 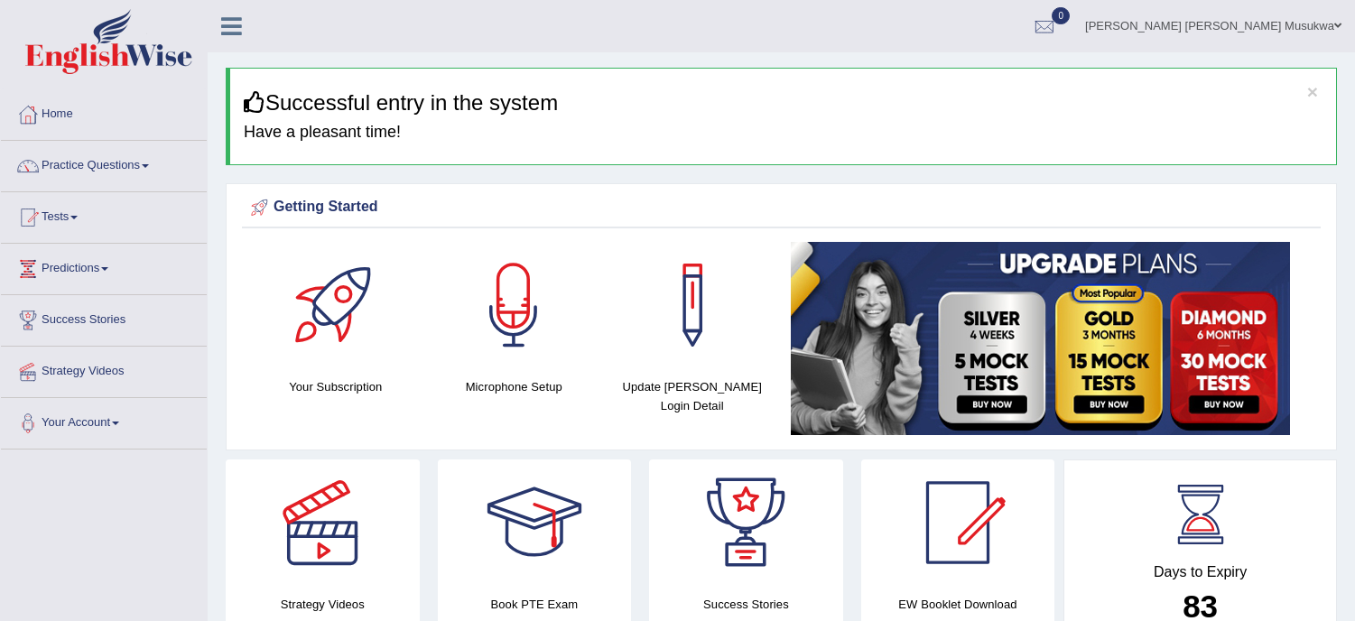 I want to click on div: Getting Started, so click(x=781, y=208).